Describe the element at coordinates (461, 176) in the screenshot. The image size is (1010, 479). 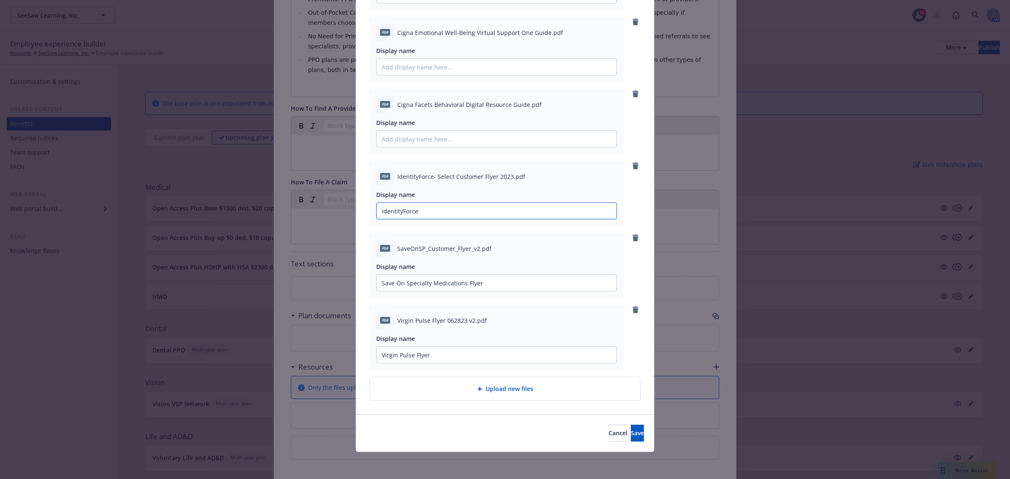
I see `span: IdentityForce- Select Customer Flyer 2023.pdf` at that location.